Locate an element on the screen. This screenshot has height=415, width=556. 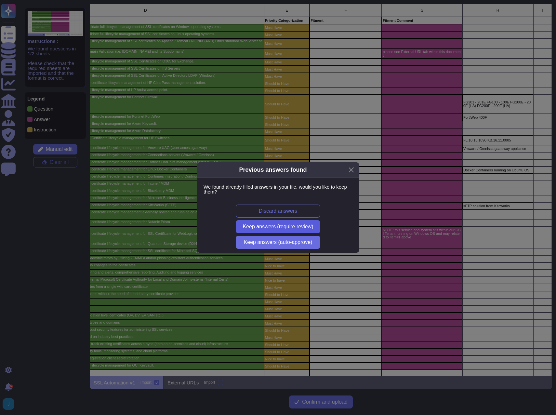
div: Previous answers found is located at coordinates (273, 170).